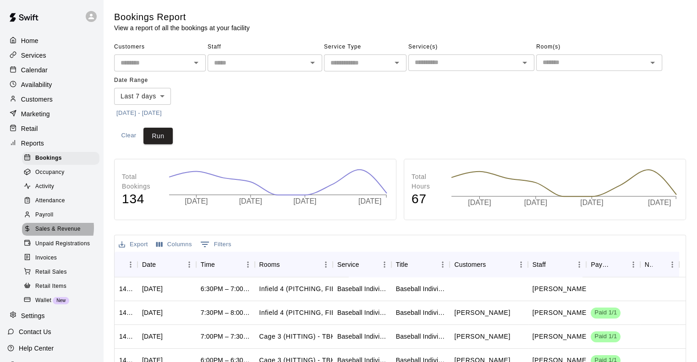 The width and height of the screenshot is (697, 362). What do you see at coordinates (339, 313) in the screenshot?
I see `p: Infield 4 (PITCHING, FIELDING, CATCHING) - TBK` at bounding box center [339, 313].